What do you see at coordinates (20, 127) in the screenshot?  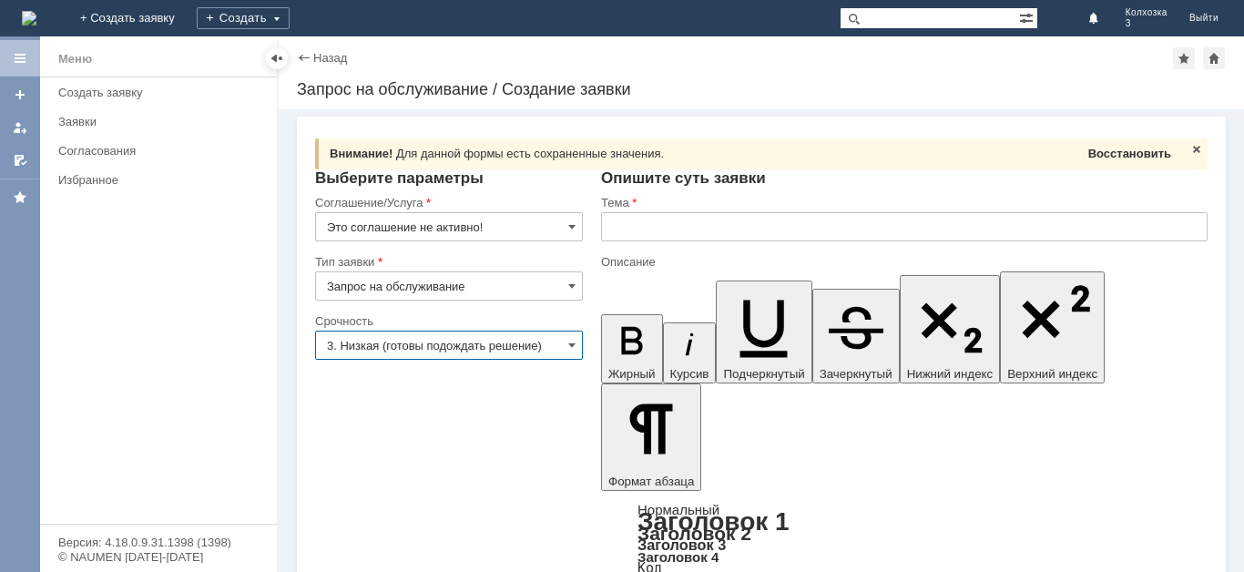 I see `a: Мои заявки` at bounding box center [20, 127].